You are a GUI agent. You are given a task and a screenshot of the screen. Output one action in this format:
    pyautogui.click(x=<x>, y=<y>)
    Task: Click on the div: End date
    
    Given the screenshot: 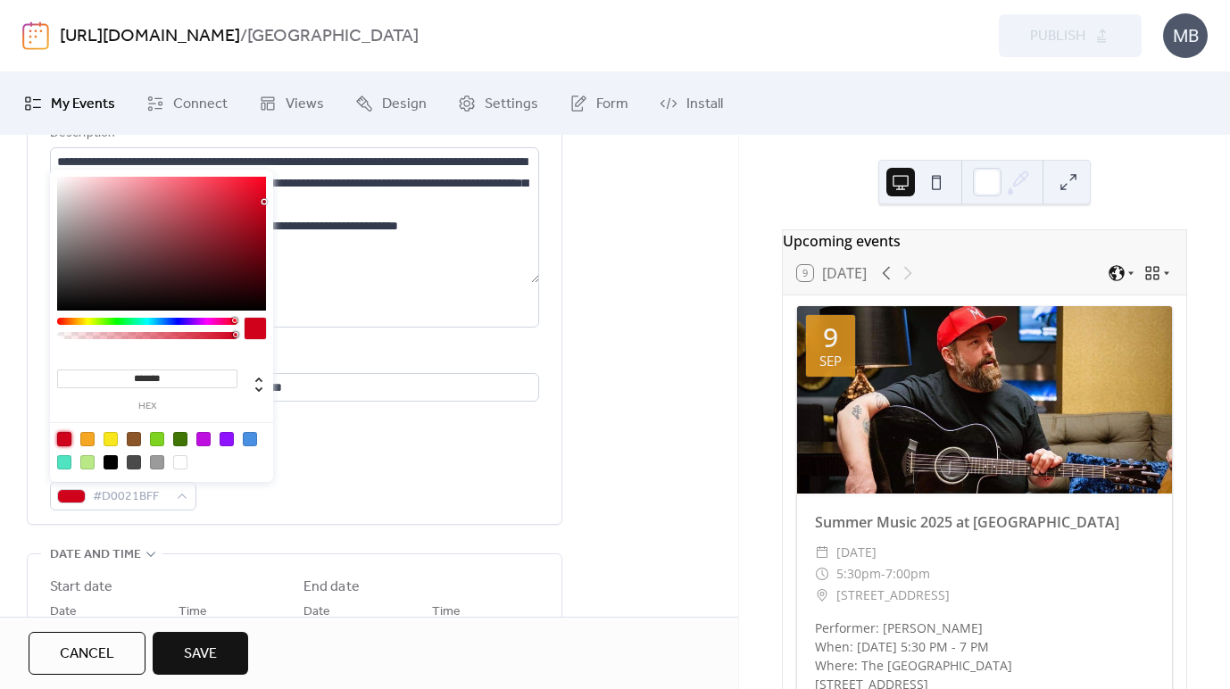 What is the action you would take?
    pyautogui.click(x=331, y=587)
    